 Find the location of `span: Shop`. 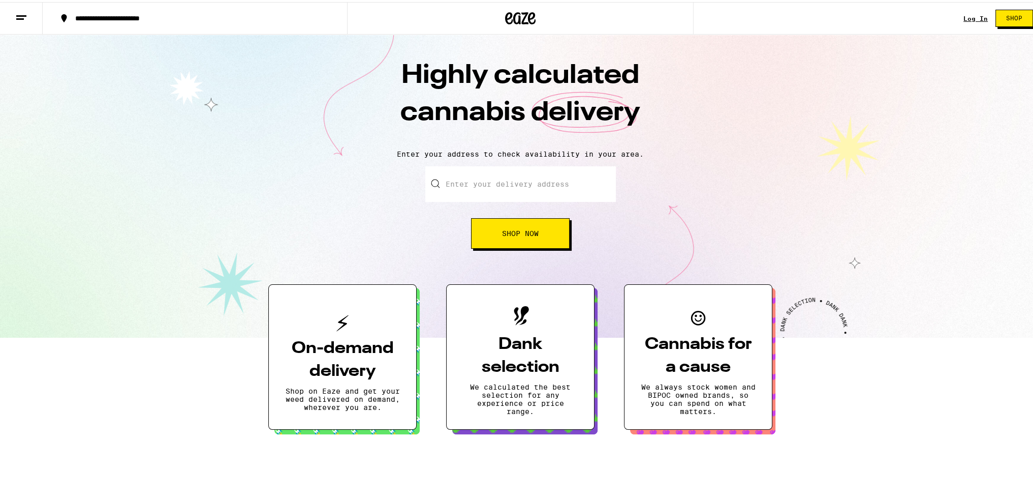

span: Shop is located at coordinates (1014, 16).